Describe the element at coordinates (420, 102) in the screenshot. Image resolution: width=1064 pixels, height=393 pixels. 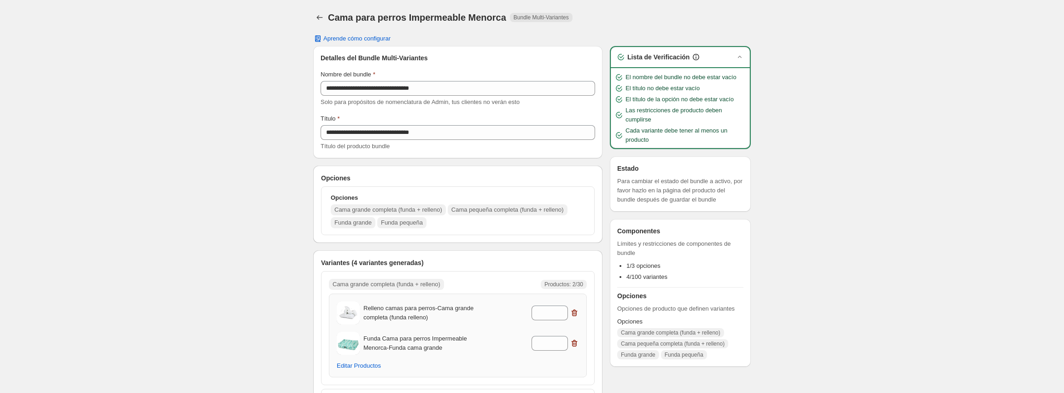
I see `span: Solo para propósitos de nomenclatura de Admin, tus clientes no verán esto` at that location.